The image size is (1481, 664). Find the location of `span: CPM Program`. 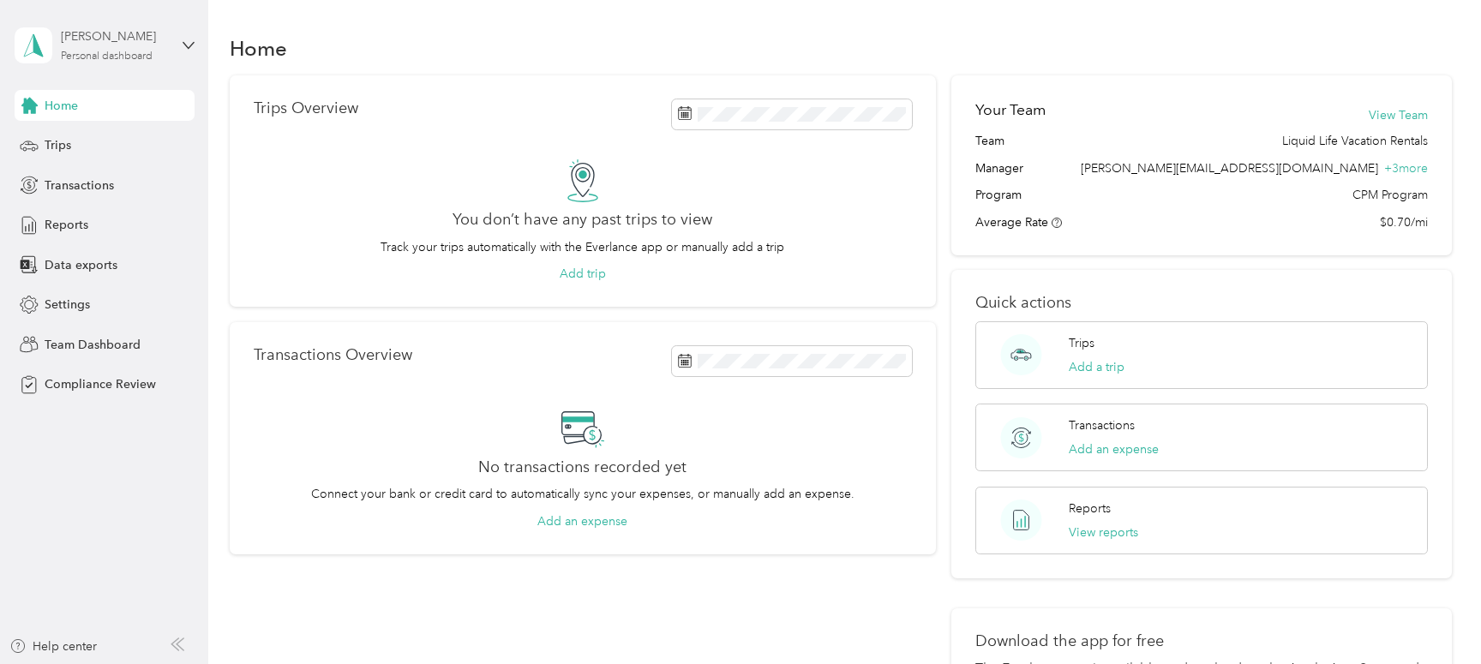

span: CPM Program is located at coordinates (1390, 195).